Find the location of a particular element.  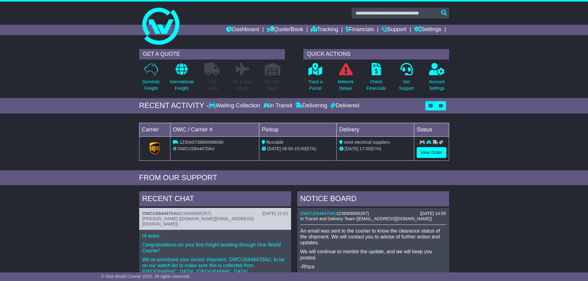

div: (ETA) is located at coordinates (375, 149).